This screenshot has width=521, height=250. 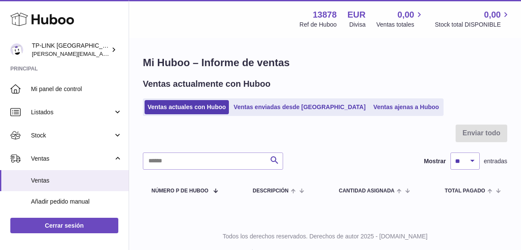 What do you see at coordinates (357, 25) in the screenshot?
I see `div: Divisa` at bounding box center [357, 25].